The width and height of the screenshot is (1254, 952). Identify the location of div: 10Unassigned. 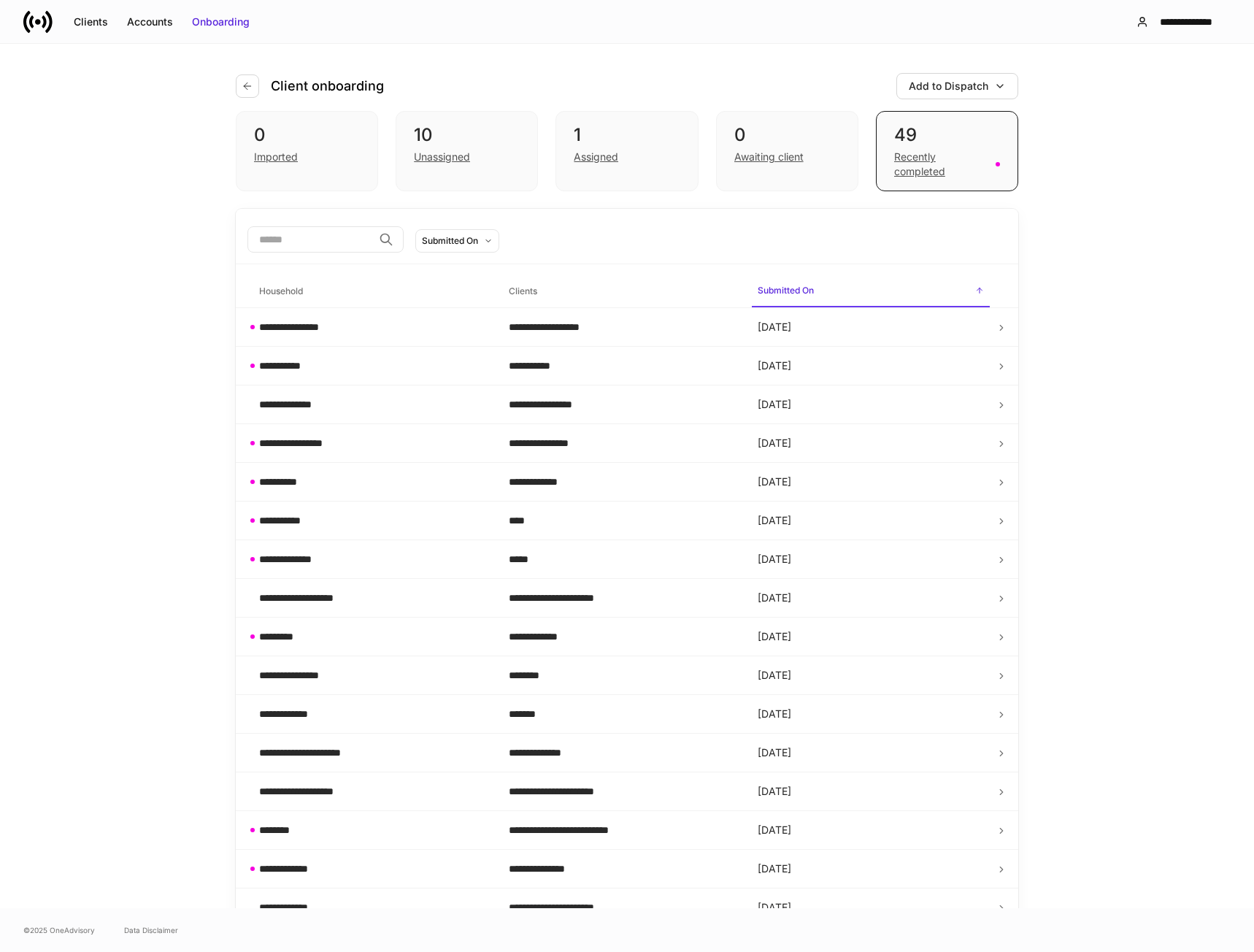
(466, 152).